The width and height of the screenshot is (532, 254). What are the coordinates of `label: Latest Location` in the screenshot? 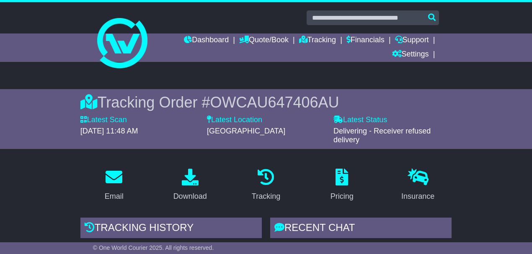 It's located at (234, 120).